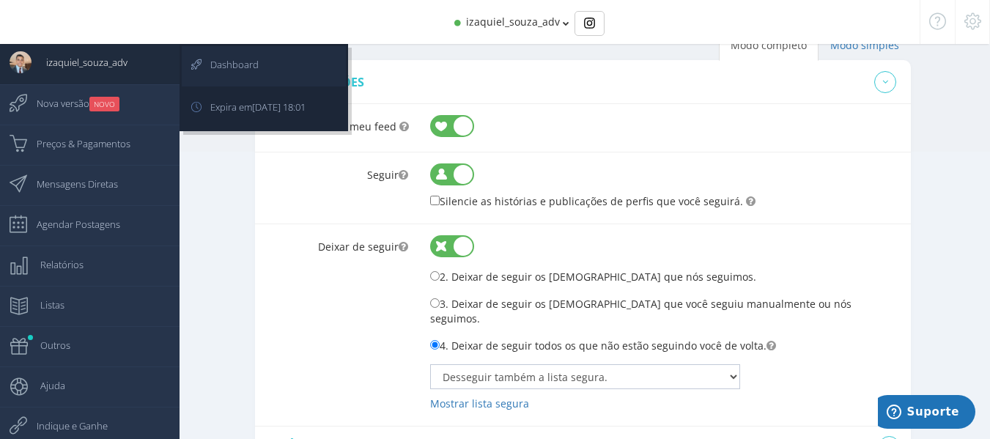 The image size is (990, 439). What do you see at coordinates (45, 386) in the screenshot?
I see `span: Ajuda` at bounding box center [45, 386].